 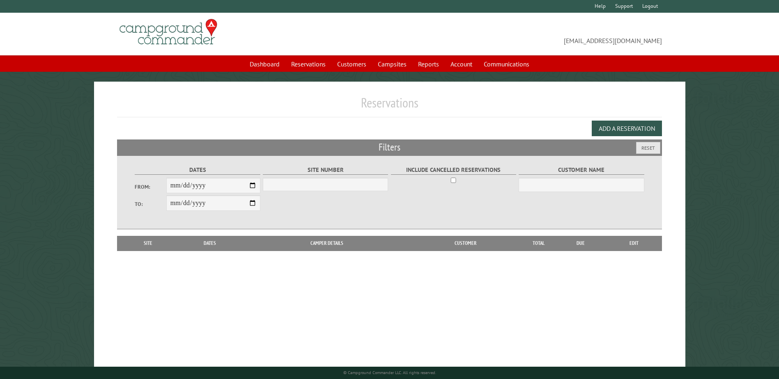 What do you see at coordinates (389, 147) in the screenshot?
I see `h2: Filters` at bounding box center [389, 147].